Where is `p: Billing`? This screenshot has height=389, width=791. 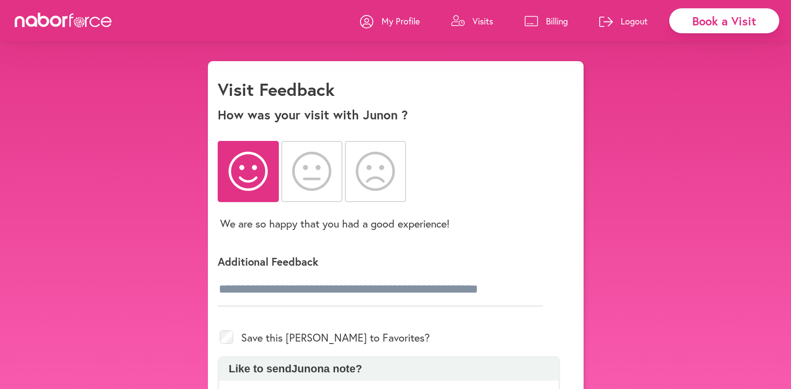 p: Billing is located at coordinates (556, 21).